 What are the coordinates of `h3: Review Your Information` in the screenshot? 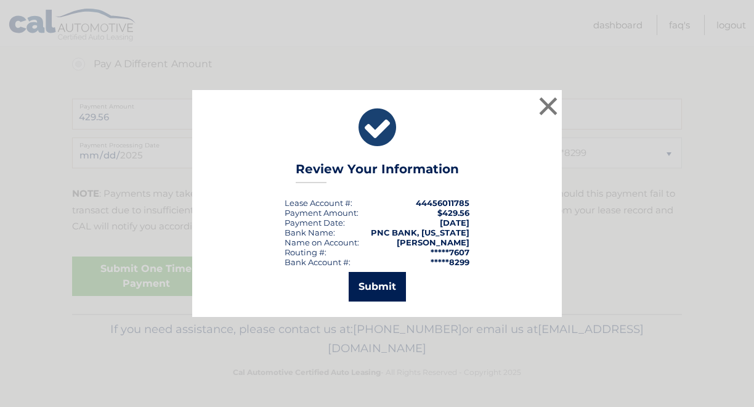 It's located at (377, 172).